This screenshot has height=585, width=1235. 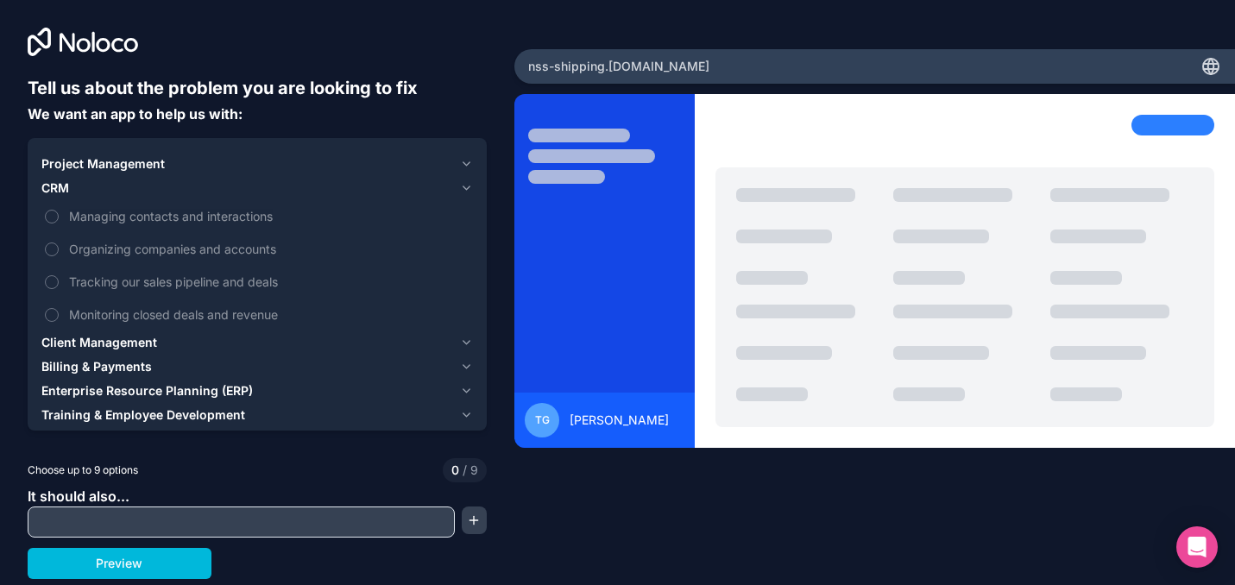 I want to click on div: Open Intercom Messenger, so click(x=1197, y=547).